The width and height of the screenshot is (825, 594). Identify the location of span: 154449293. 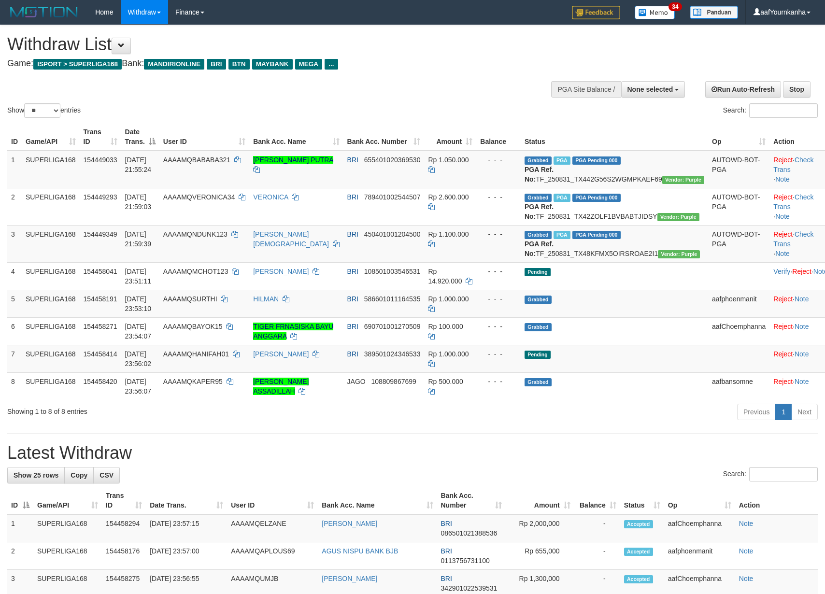
(100, 197).